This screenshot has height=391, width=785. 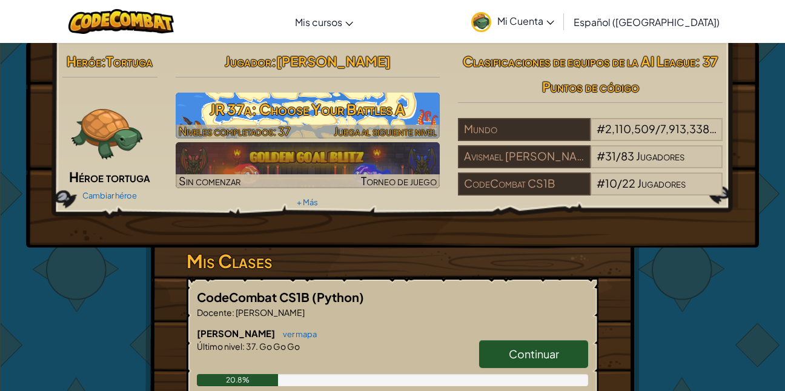 What do you see at coordinates (579, 61) in the screenshot?
I see `span: Clasificaciones de equipos de la AI League` at bounding box center [579, 61].